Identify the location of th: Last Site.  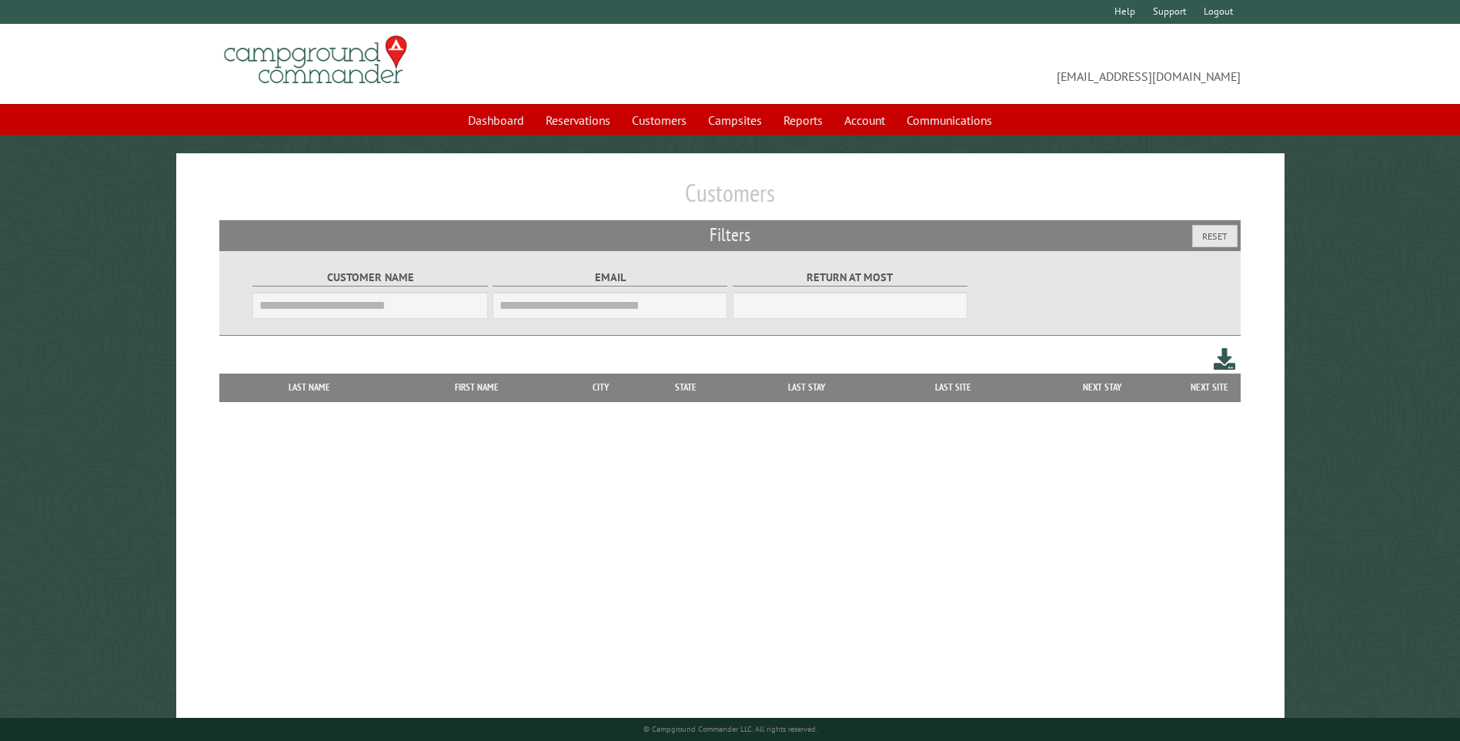
(953, 387).